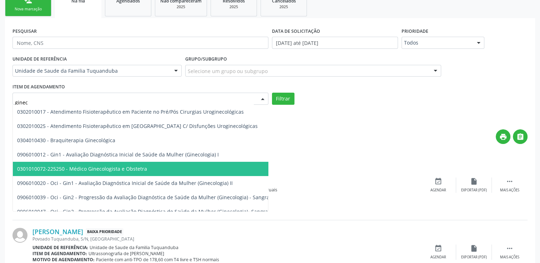 This screenshot has height=263, width=540. What do you see at coordinates (104, 232) in the screenshot?
I see `span: Baixa Prioridade` at bounding box center [104, 232].